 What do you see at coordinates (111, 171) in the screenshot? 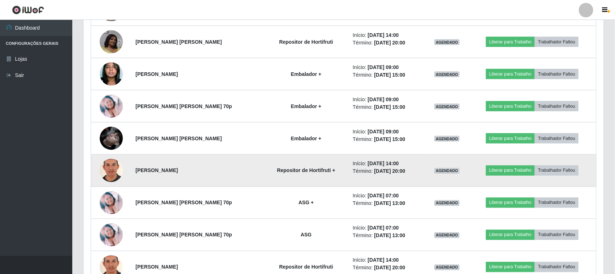
I see `img: 1753979789562.jpeg` at bounding box center [111, 171].